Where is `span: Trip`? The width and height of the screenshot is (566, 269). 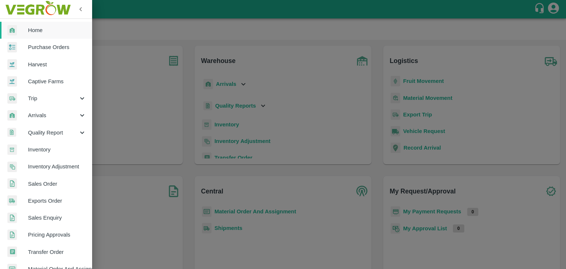
span: Trip is located at coordinates (53, 98).